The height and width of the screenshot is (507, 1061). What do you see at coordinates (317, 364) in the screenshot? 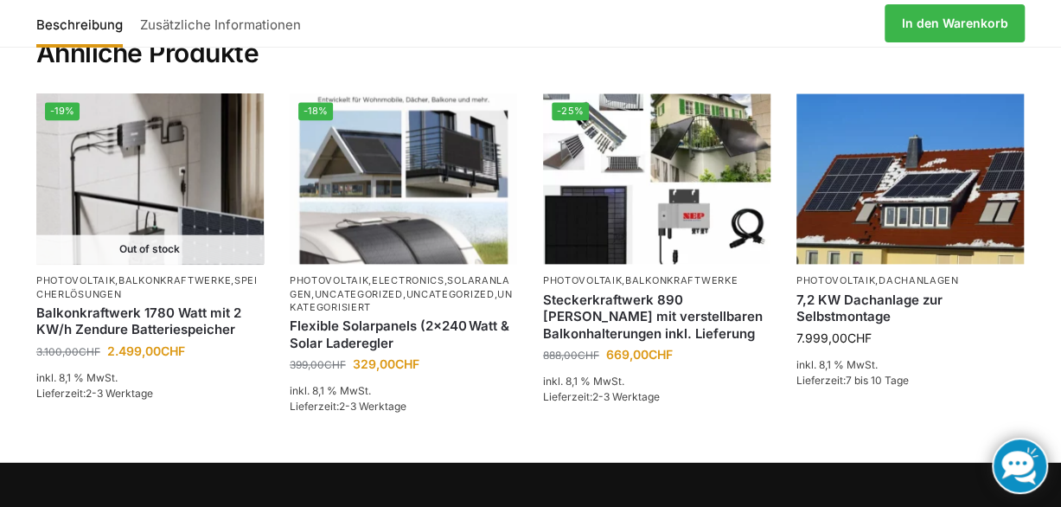
I see `bdi: 399,00` at bounding box center [317, 364].